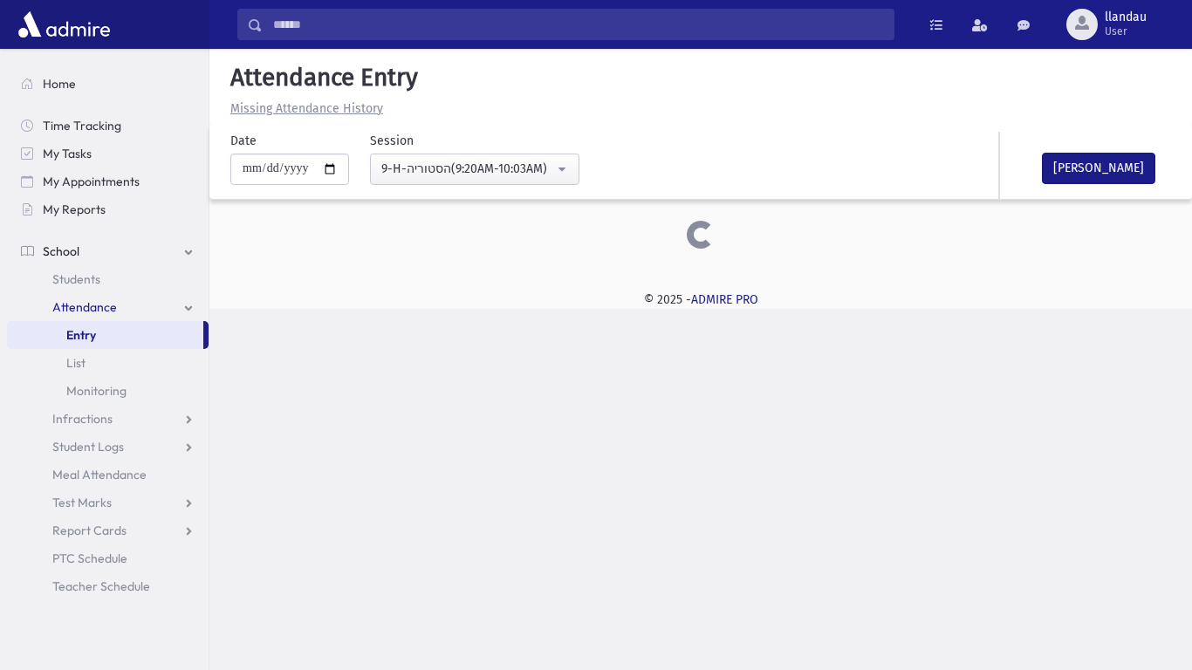  I want to click on label: Session, so click(392, 141).